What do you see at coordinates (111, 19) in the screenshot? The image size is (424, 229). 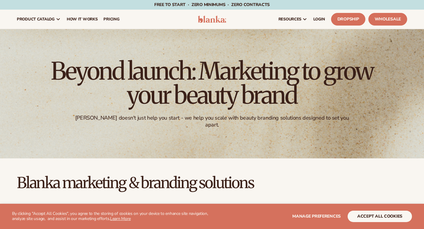 I see `a: pricing` at bounding box center [111, 19].